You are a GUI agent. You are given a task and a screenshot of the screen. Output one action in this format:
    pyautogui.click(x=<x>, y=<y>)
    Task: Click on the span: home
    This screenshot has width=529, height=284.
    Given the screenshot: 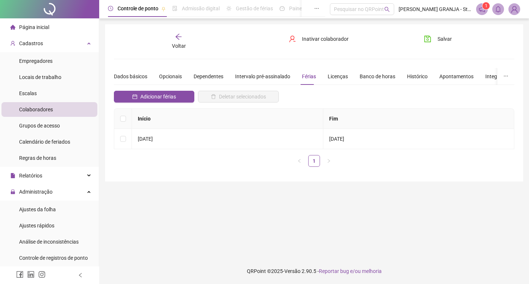 What is the action you would take?
    pyautogui.click(x=13, y=27)
    